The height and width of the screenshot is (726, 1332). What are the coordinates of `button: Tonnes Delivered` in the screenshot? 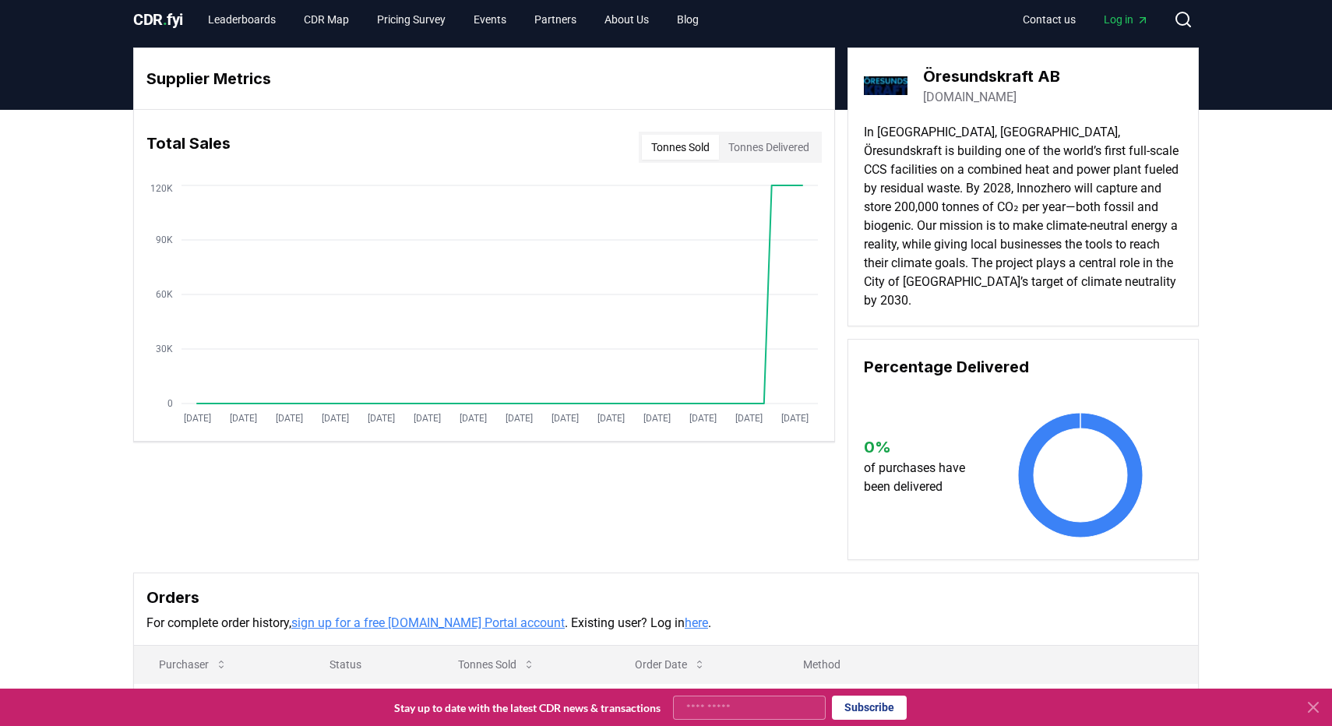 It's located at (769, 147).